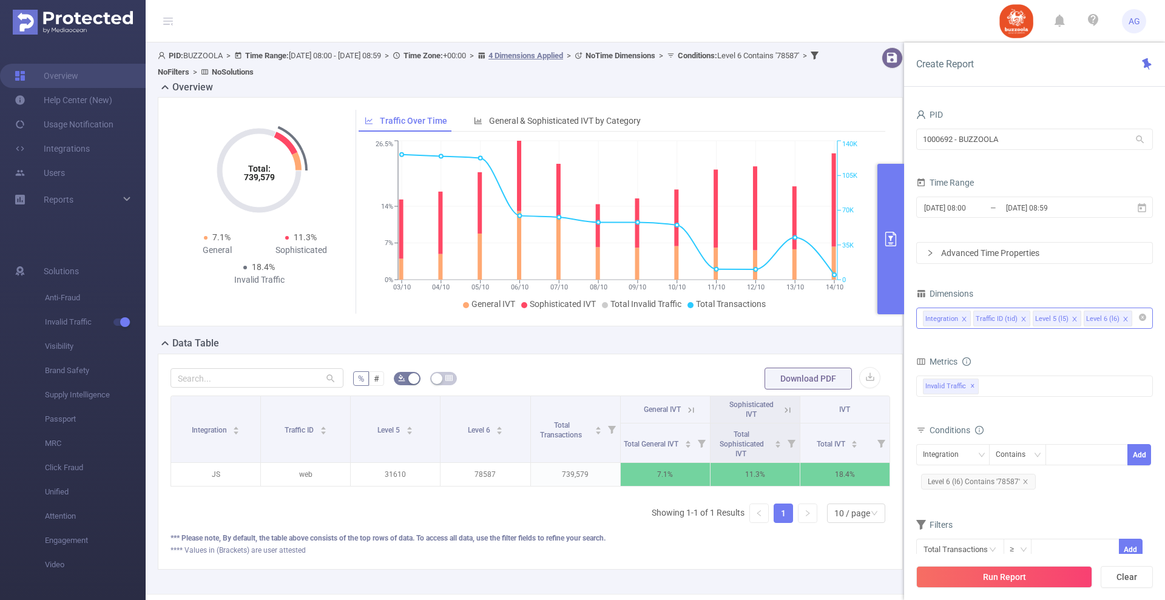  What do you see at coordinates (300, 430) in the screenshot?
I see `span: Traffic ID` at bounding box center [300, 430].